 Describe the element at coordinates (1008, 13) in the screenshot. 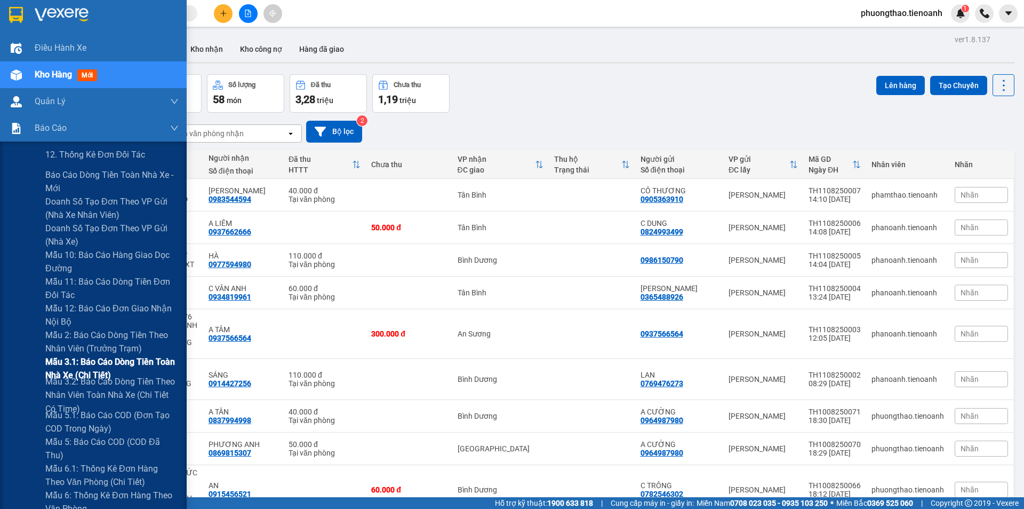

I see `button: caret-down` at that location.